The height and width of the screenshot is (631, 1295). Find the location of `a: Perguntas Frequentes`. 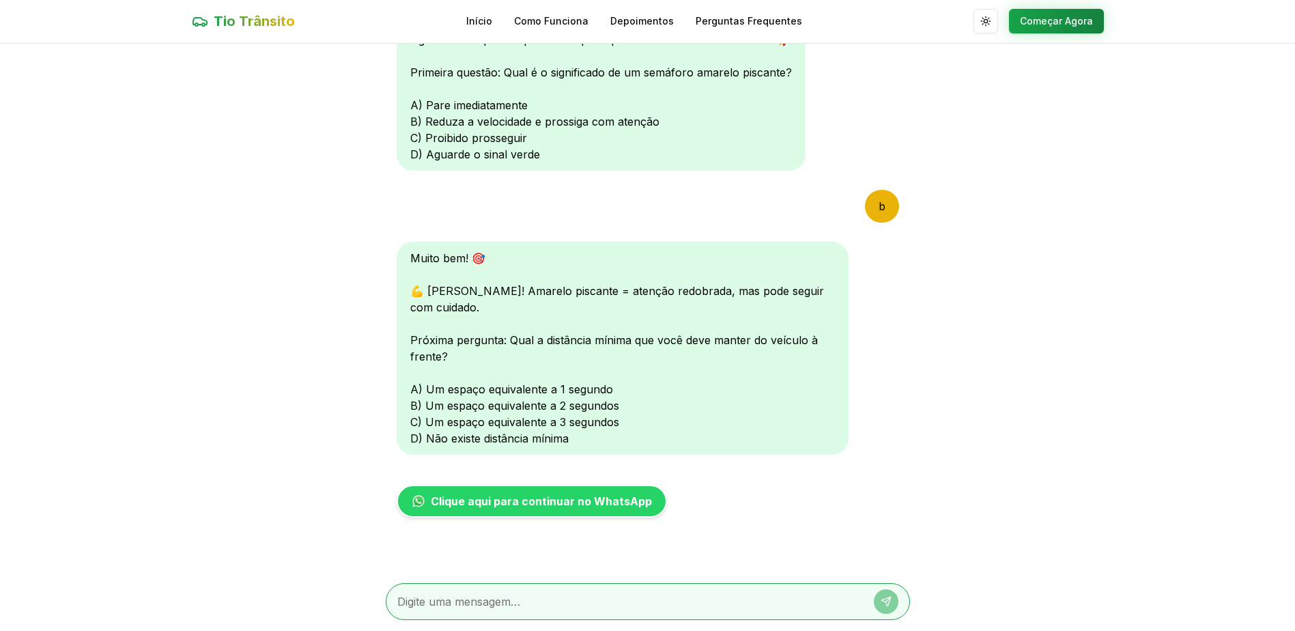

a: Perguntas Frequentes is located at coordinates (749, 21).